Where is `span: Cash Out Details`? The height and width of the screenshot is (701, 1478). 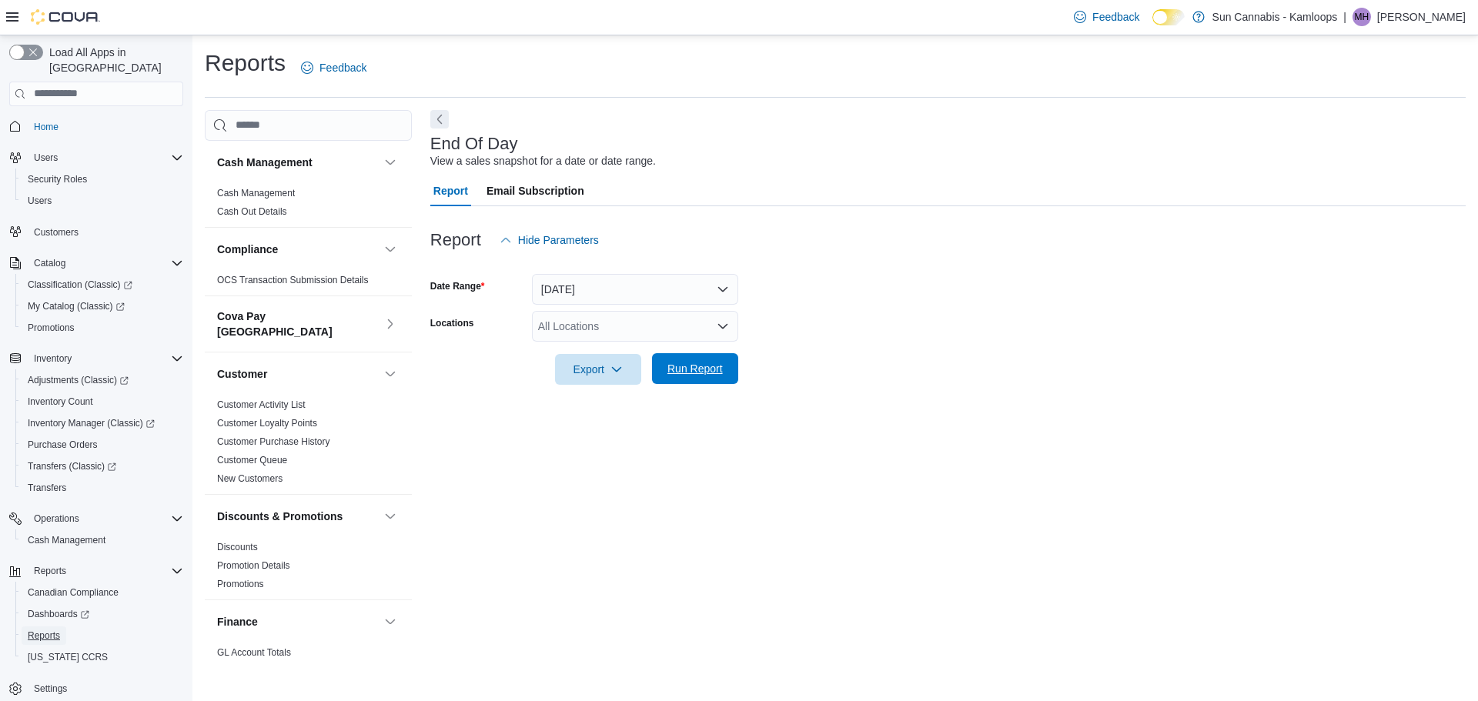
span: Cash Out Details is located at coordinates (252, 212).